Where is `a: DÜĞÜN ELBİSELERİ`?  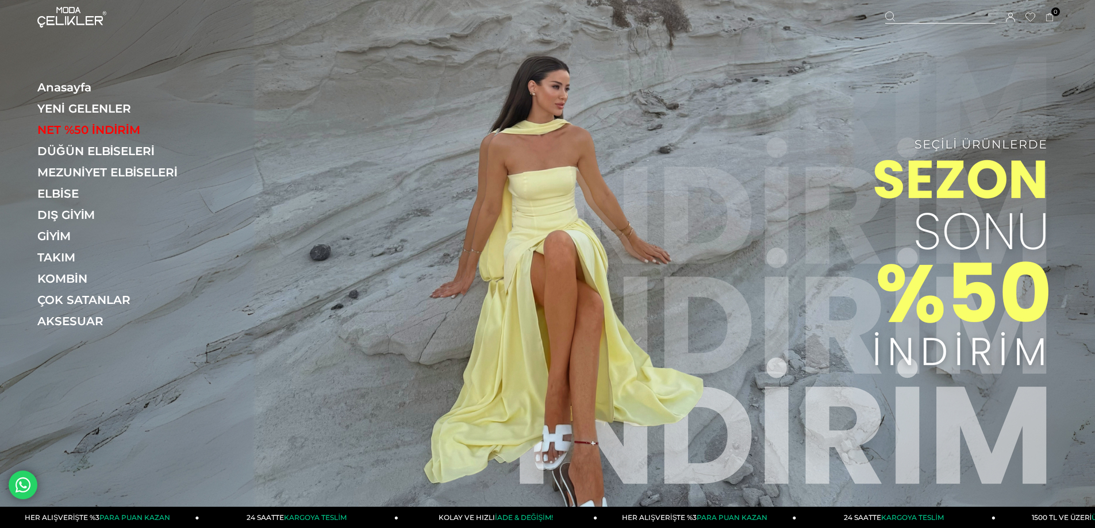
a: DÜĞÜN ELBİSELERİ is located at coordinates (116, 151).